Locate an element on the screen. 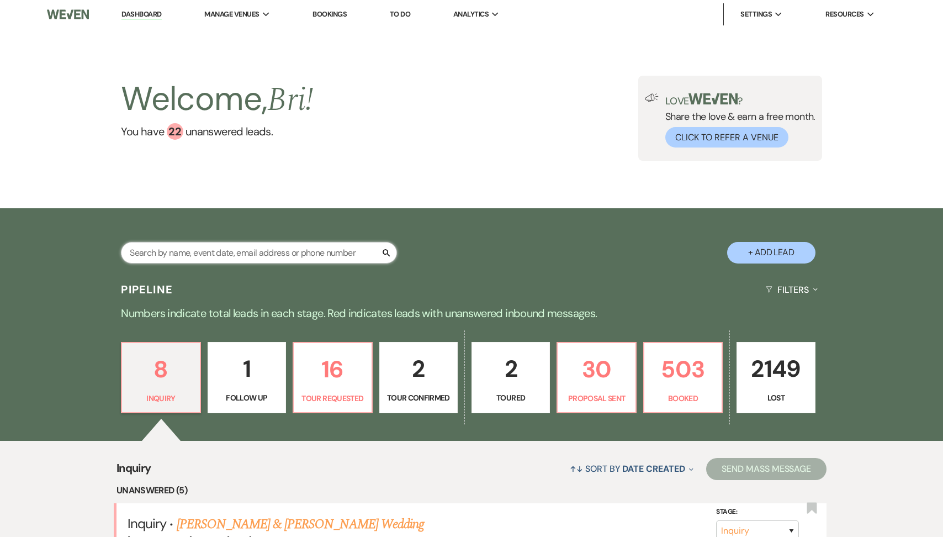 Image resolution: width=943 pixels, height=537 pixels. a: Bookings is located at coordinates (330, 14).